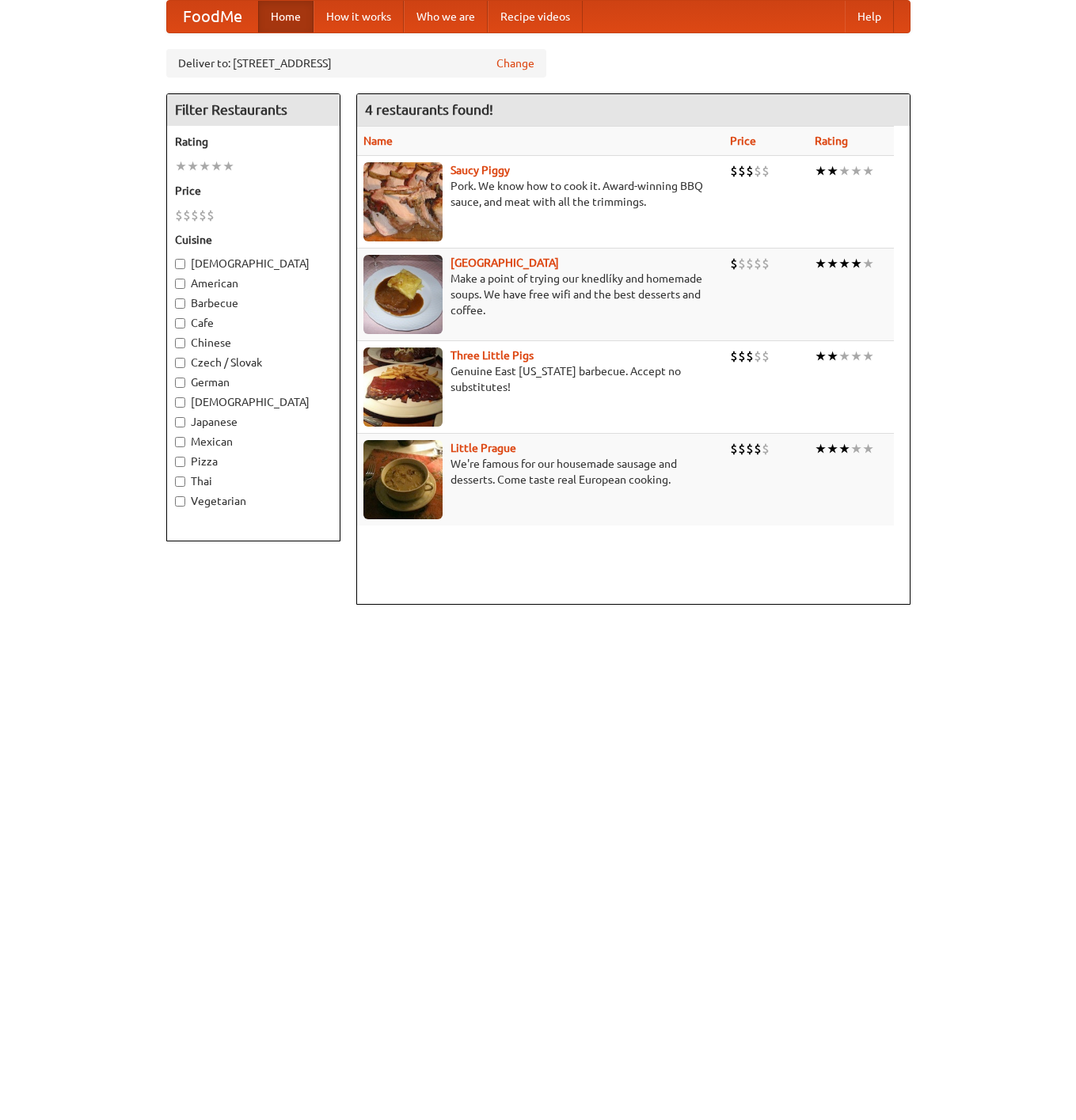  I want to click on label: Vegetarian, so click(253, 501).